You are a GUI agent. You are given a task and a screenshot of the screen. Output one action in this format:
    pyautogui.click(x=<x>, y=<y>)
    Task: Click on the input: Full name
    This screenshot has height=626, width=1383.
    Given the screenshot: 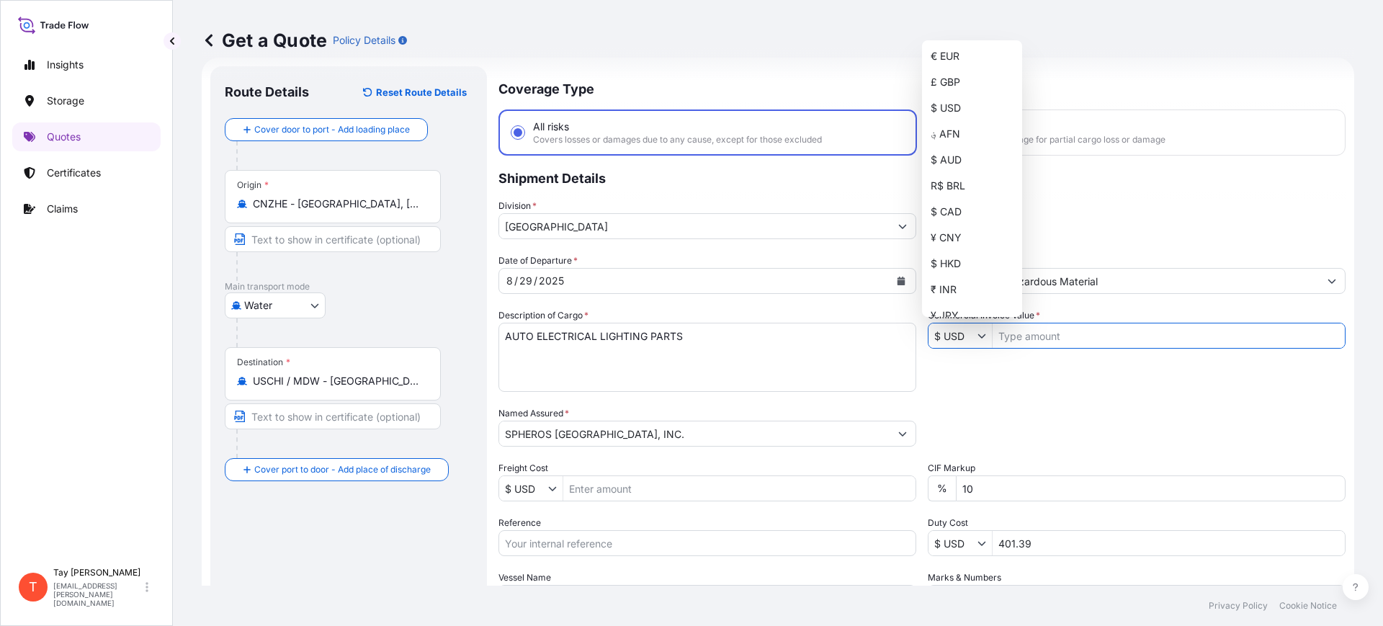 What is the action you would take?
    pyautogui.click(x=694, y=433)
    